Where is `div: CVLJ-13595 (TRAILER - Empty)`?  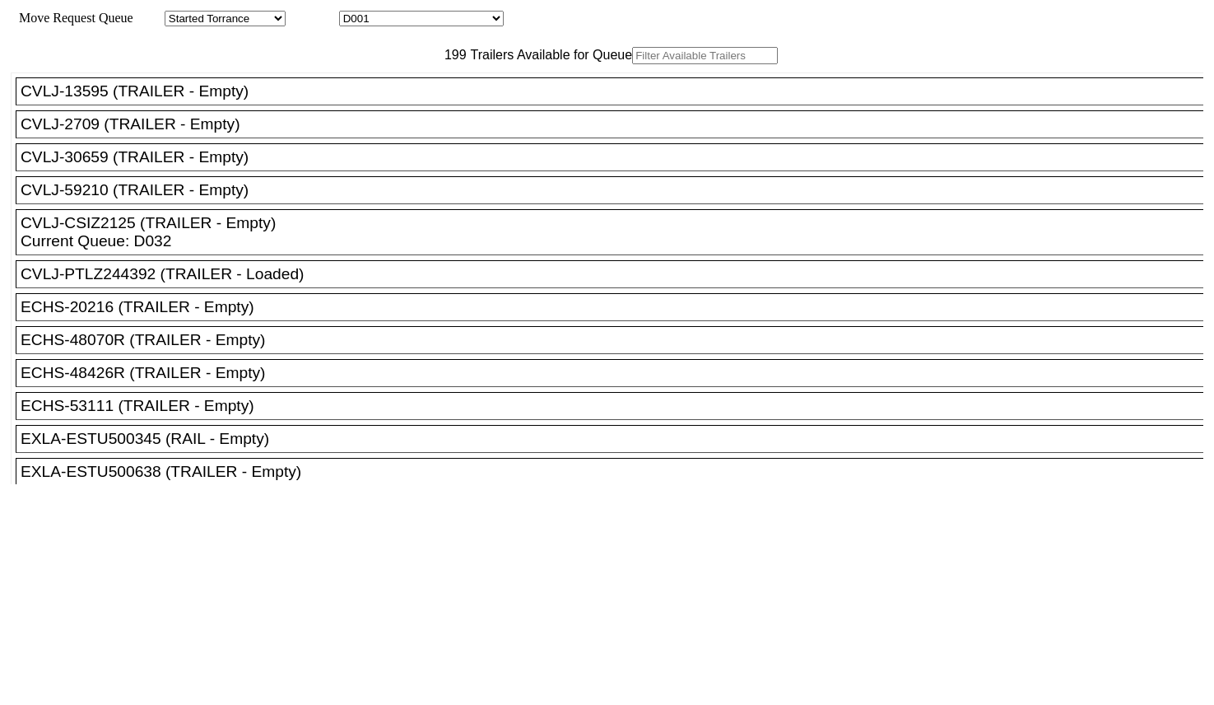
div: CVLJ-13595 (TRAILER - Empty) is located at coordinates (616, 91).